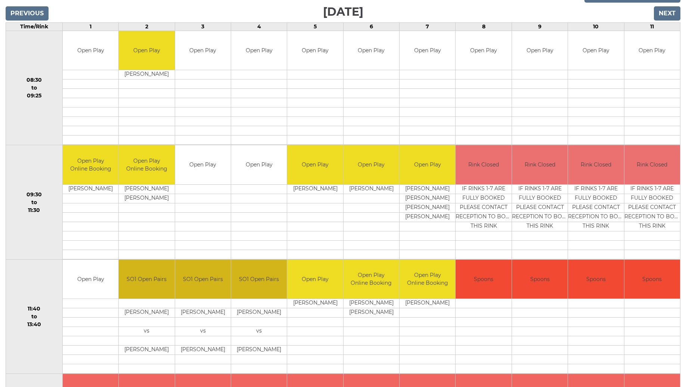  I want to click on td: 2, so click(147, 26).